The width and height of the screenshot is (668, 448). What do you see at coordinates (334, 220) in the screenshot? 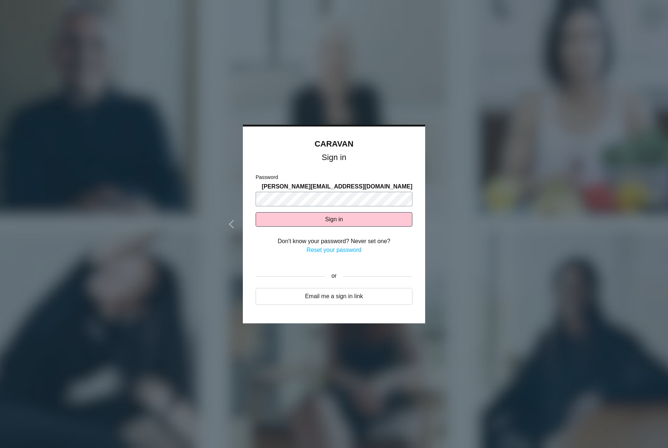
I see `button: Sign in` at bounding box center [334, 220].